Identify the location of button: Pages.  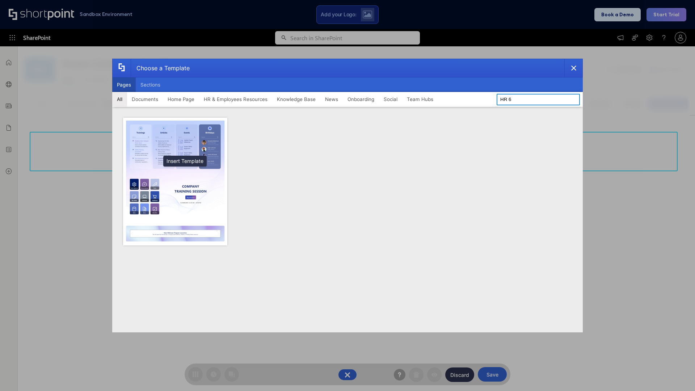
(124, 85).